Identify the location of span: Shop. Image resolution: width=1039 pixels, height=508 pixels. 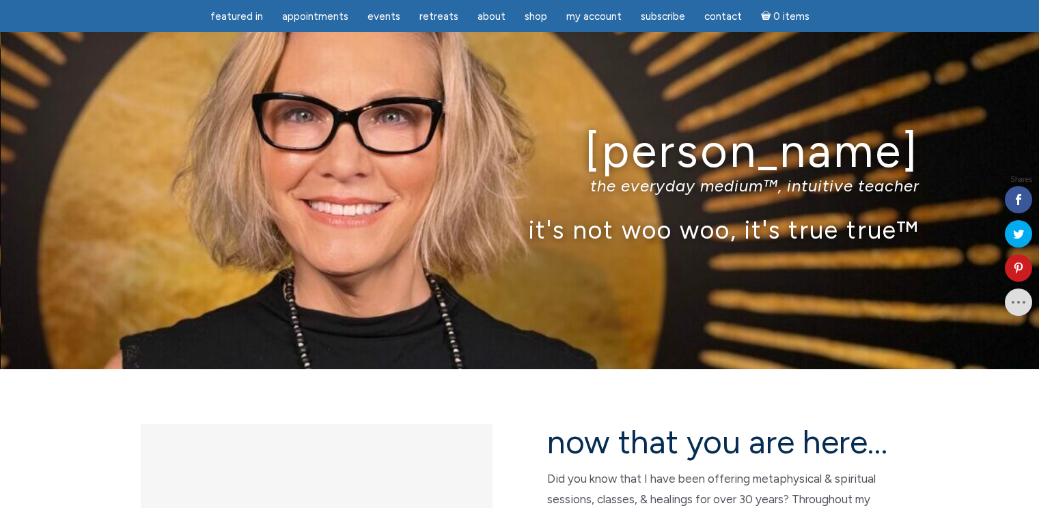
(536, 16).